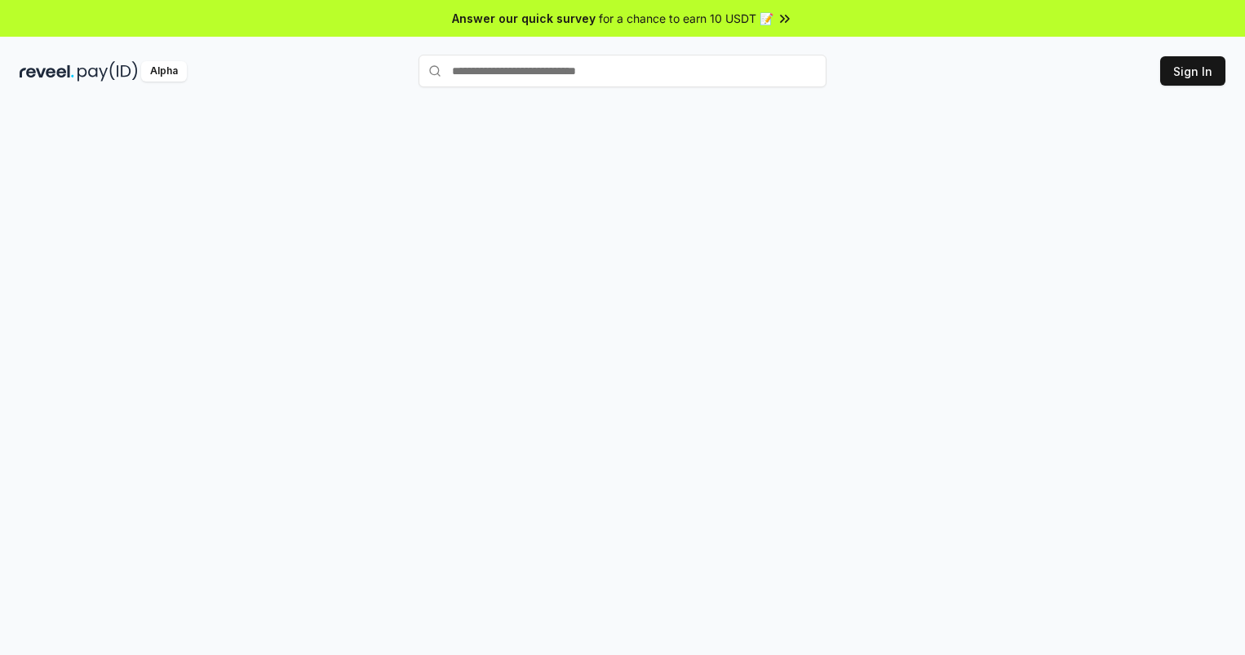 Image resolution: width=1245 pixels, height=655 pixels. I want to click on button: Sign In, so click(1192, 71).